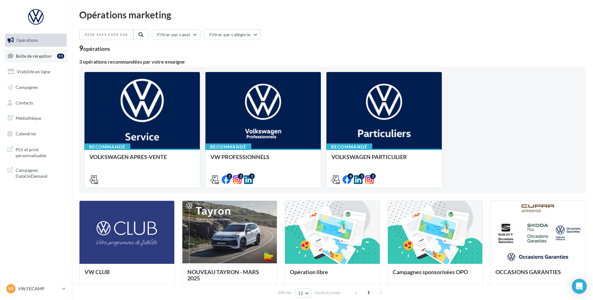  I want to click on span: Contacts, so click(24, 102).